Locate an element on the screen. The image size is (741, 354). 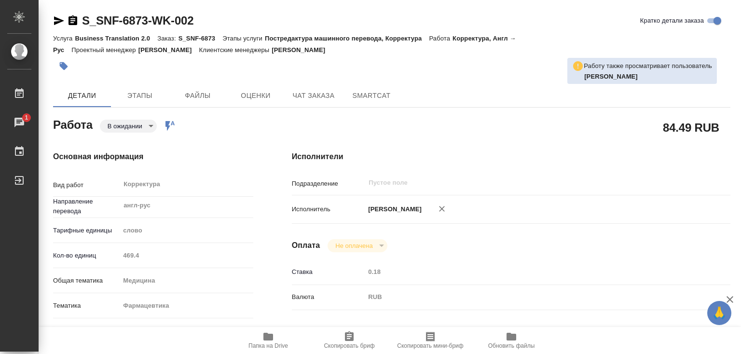
button: Скопировать бриф is located at coordinates (349, 341).